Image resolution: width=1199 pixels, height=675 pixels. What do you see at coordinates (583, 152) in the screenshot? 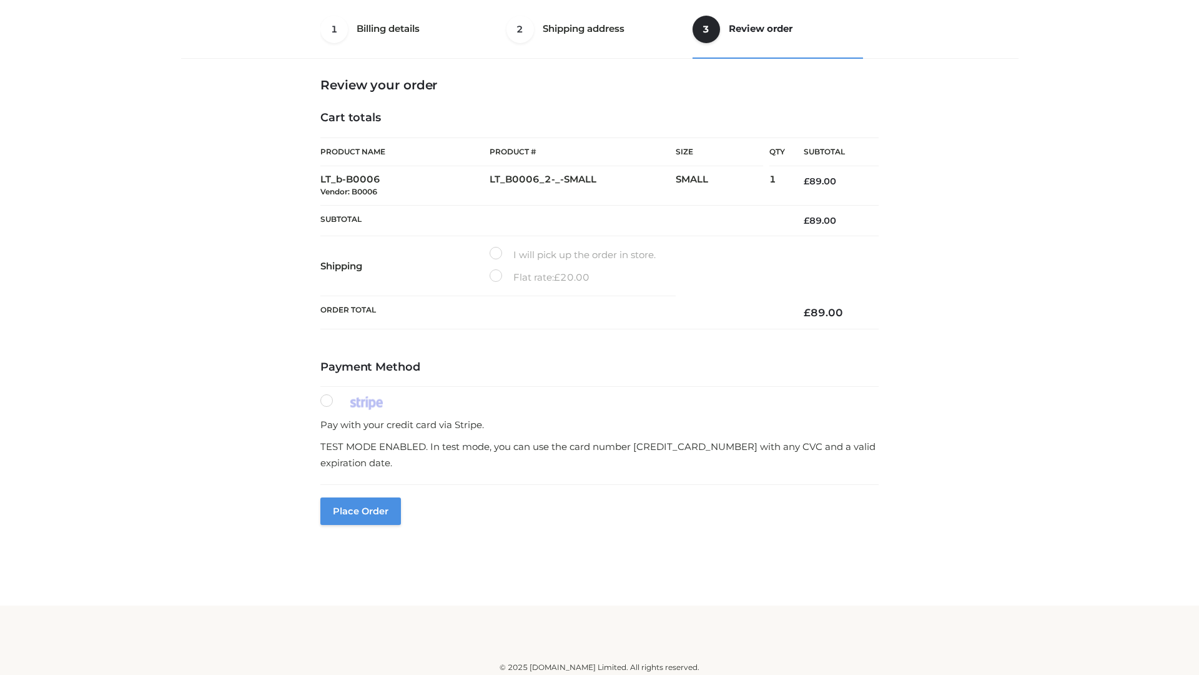
I see `th: Product #` at bounding box center [583, 152].